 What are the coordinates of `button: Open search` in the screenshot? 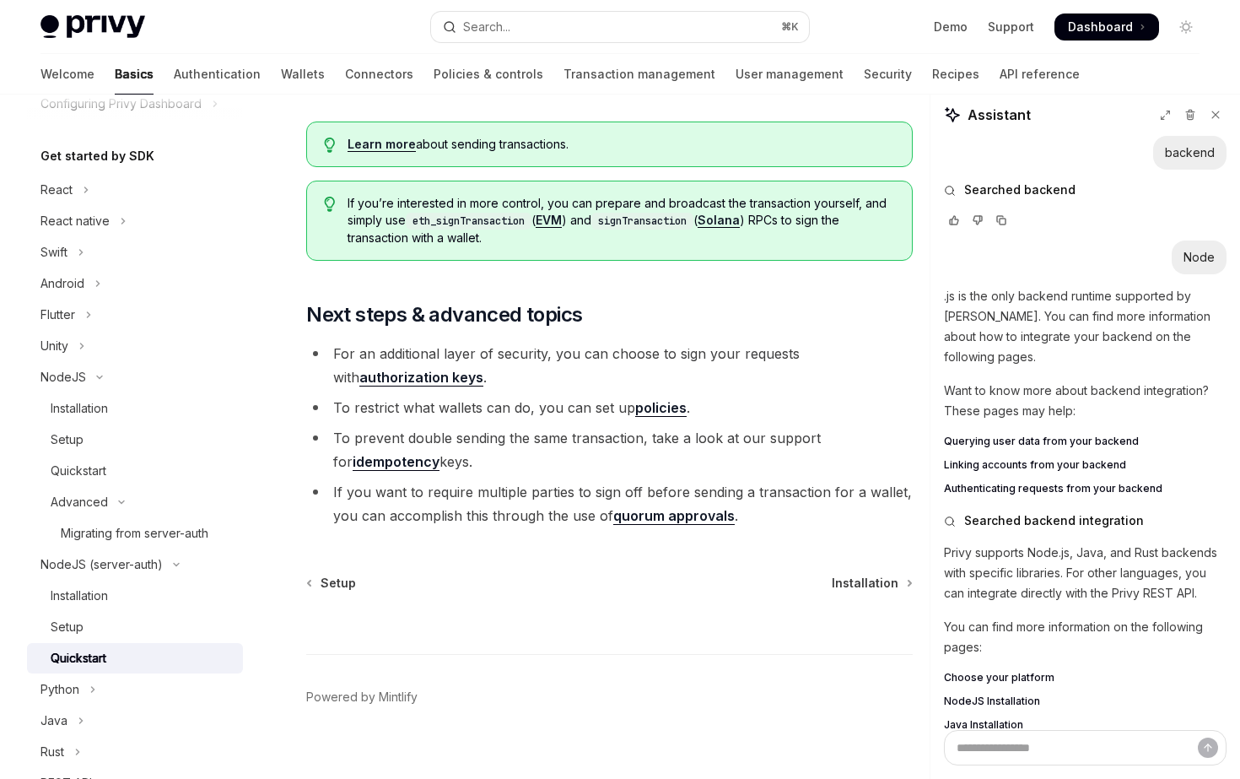 It's located at (619, 27).